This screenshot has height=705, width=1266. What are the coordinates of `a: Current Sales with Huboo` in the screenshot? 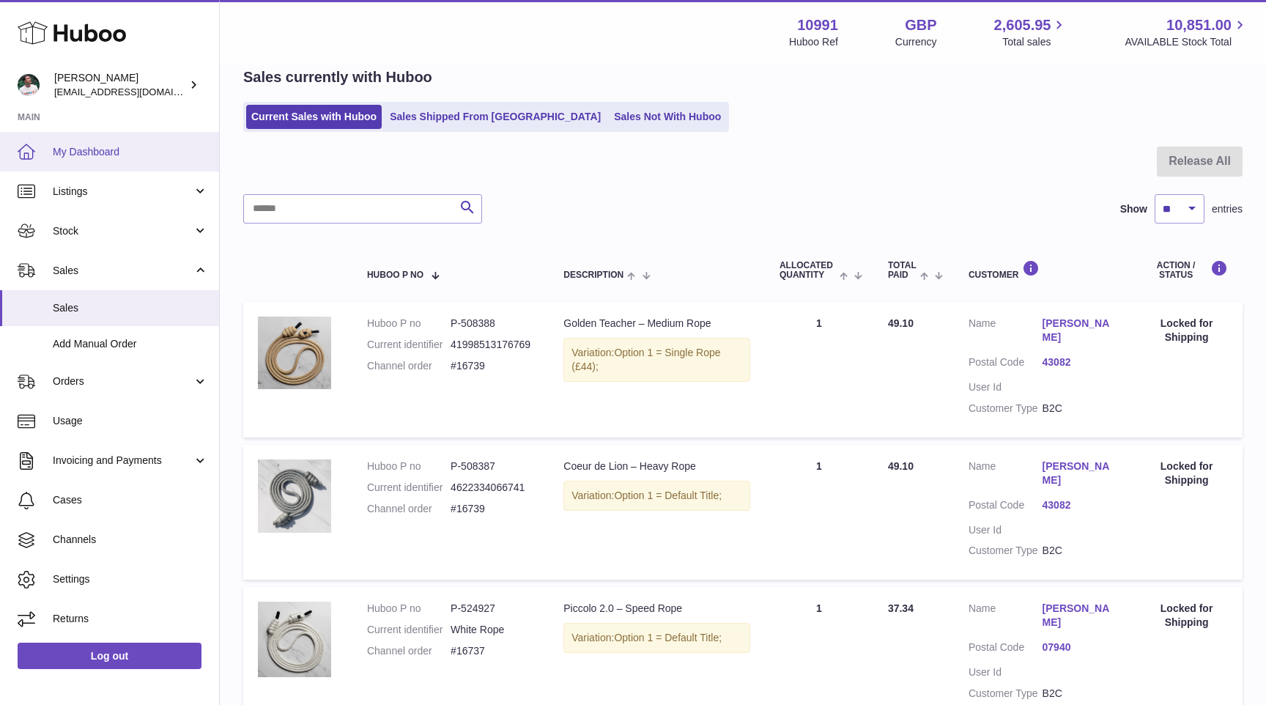 It's located at (314, 117).